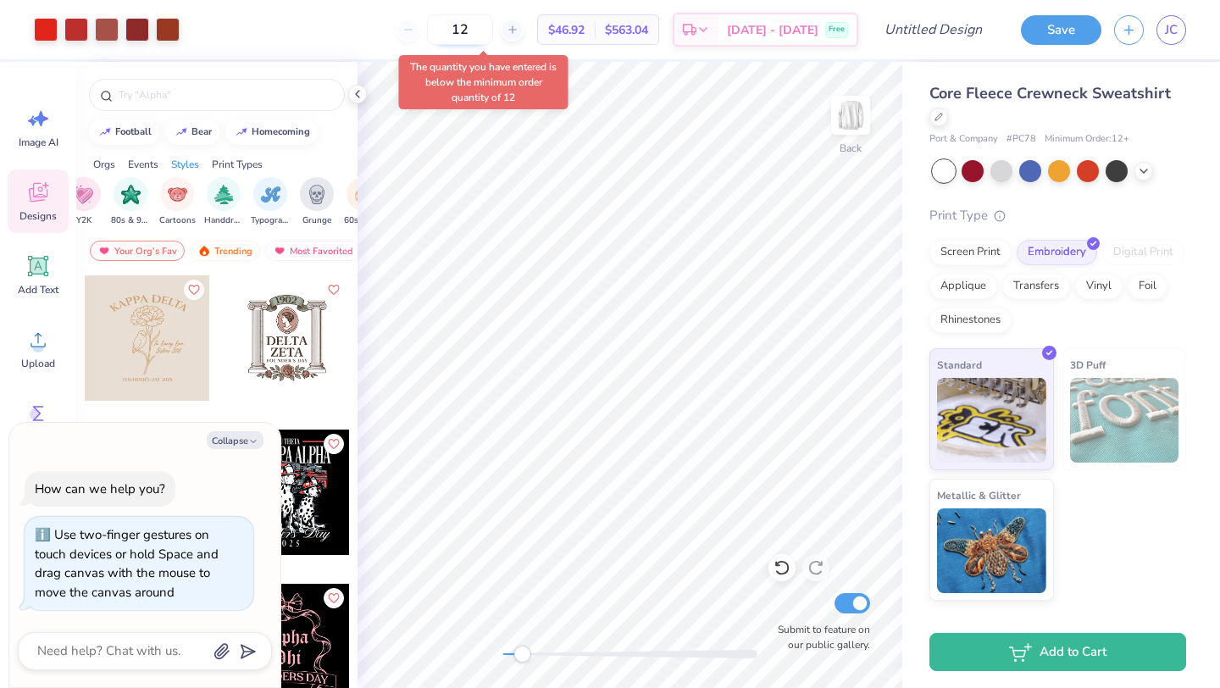  I want to click on button: Add to Cart, so click(1057, 651).